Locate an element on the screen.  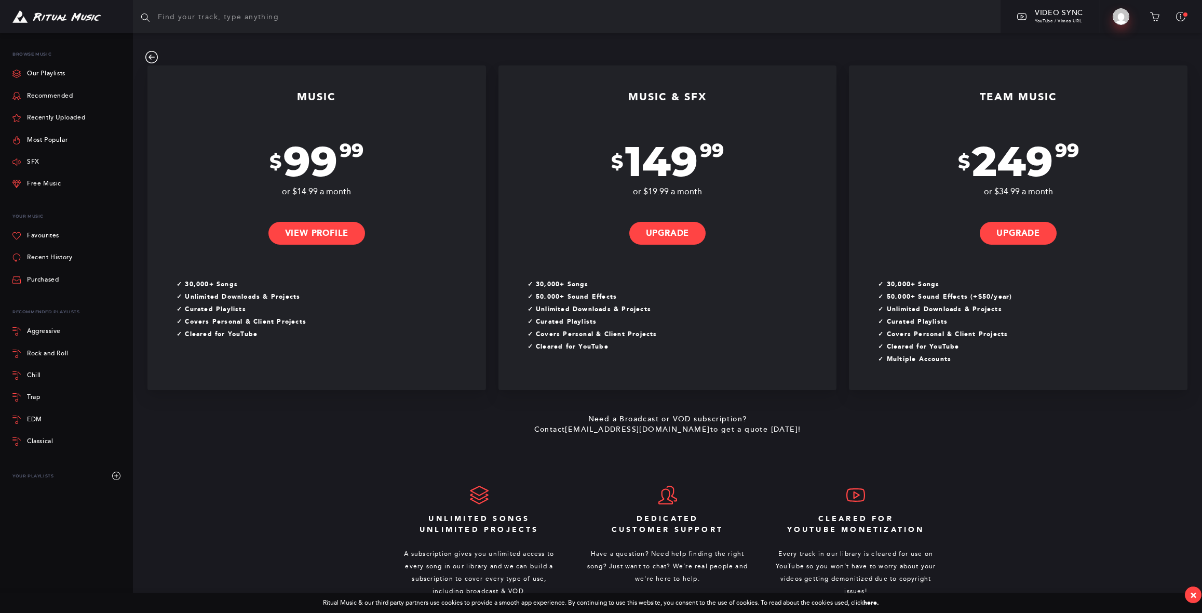
a: Trap is located at coordinates (69, 397).